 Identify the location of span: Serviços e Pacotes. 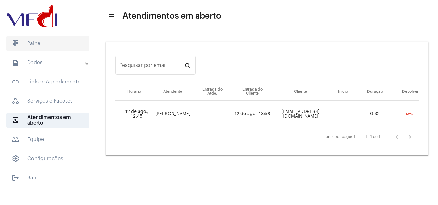
(48, 101).